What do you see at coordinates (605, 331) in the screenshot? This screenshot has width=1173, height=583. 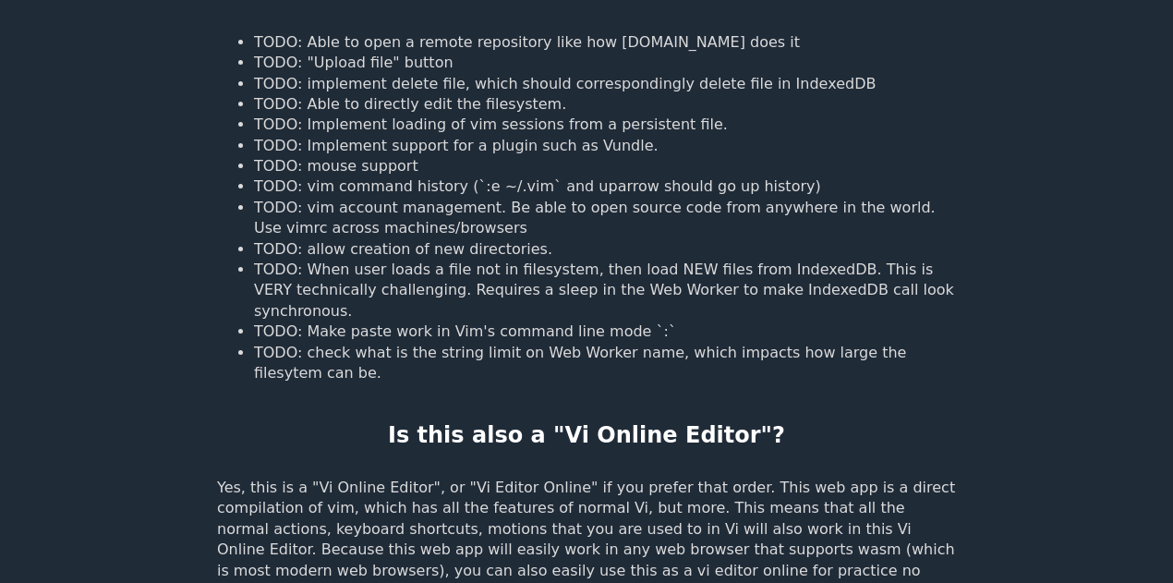 I see `li: TODO: Make paste work in Vim's command line mode `:`` at bounding box center [605, 331].